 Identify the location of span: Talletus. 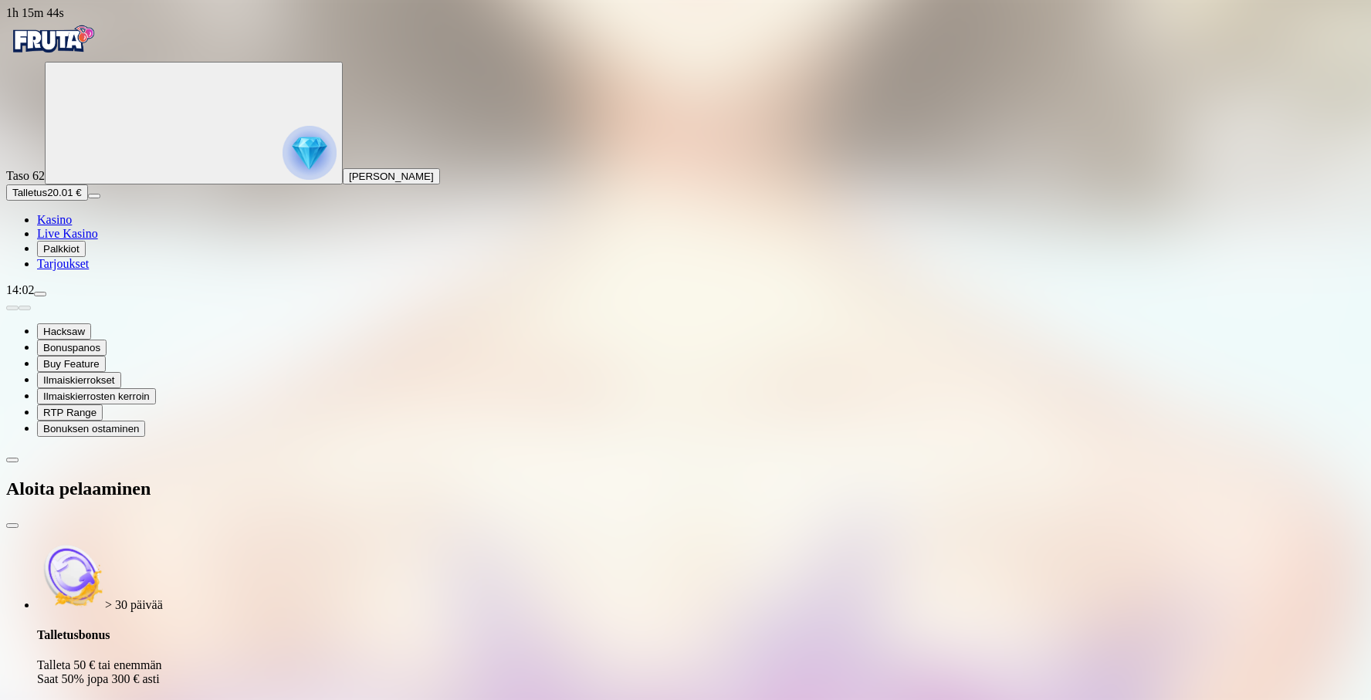
(29, 192).